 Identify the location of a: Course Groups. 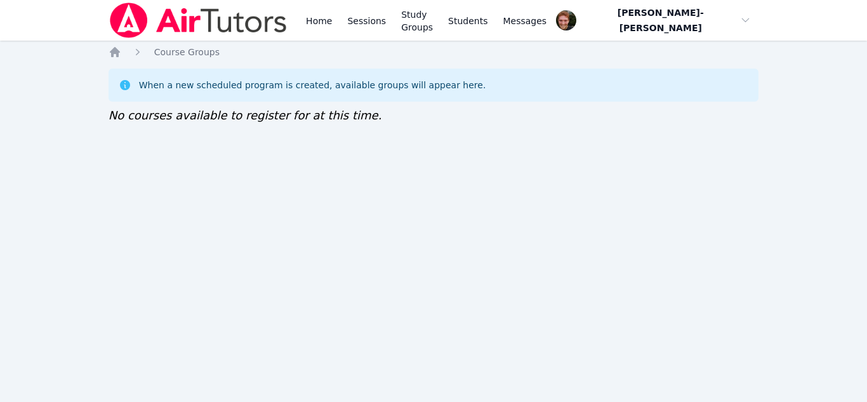
(187, 52).